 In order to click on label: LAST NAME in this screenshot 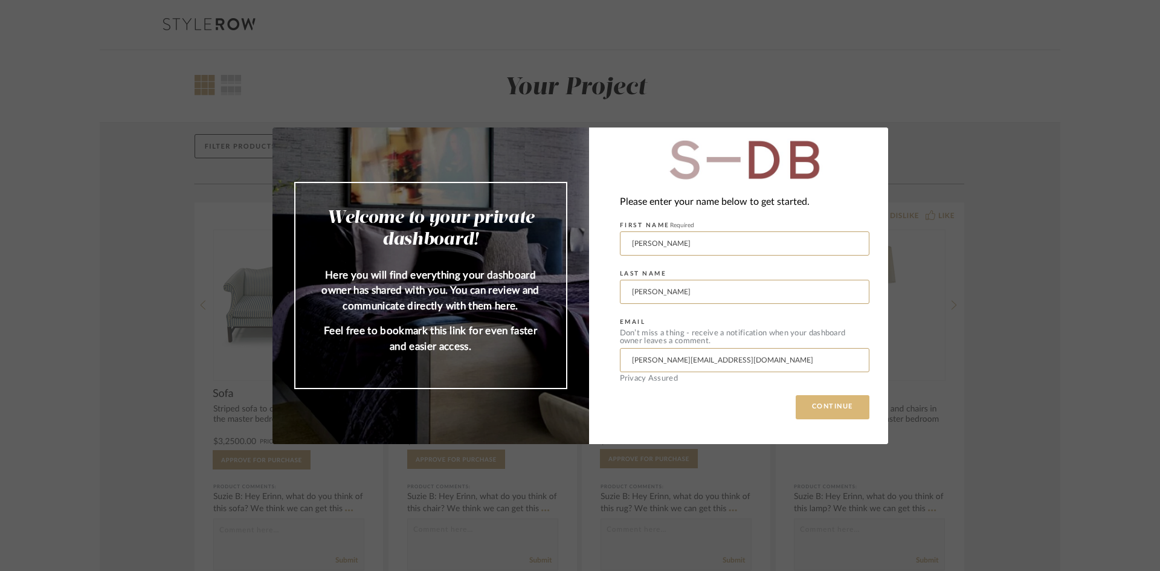, I will do `click(643, 274)`.